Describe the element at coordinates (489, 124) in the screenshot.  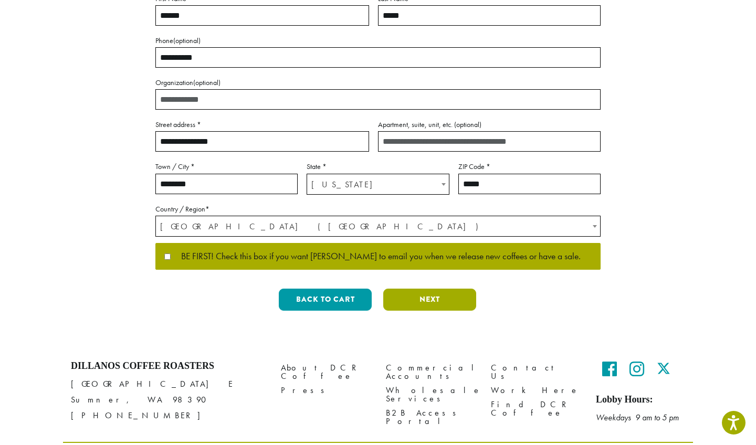
I see `label: Apartment, suite, unit, etc.` at that location.